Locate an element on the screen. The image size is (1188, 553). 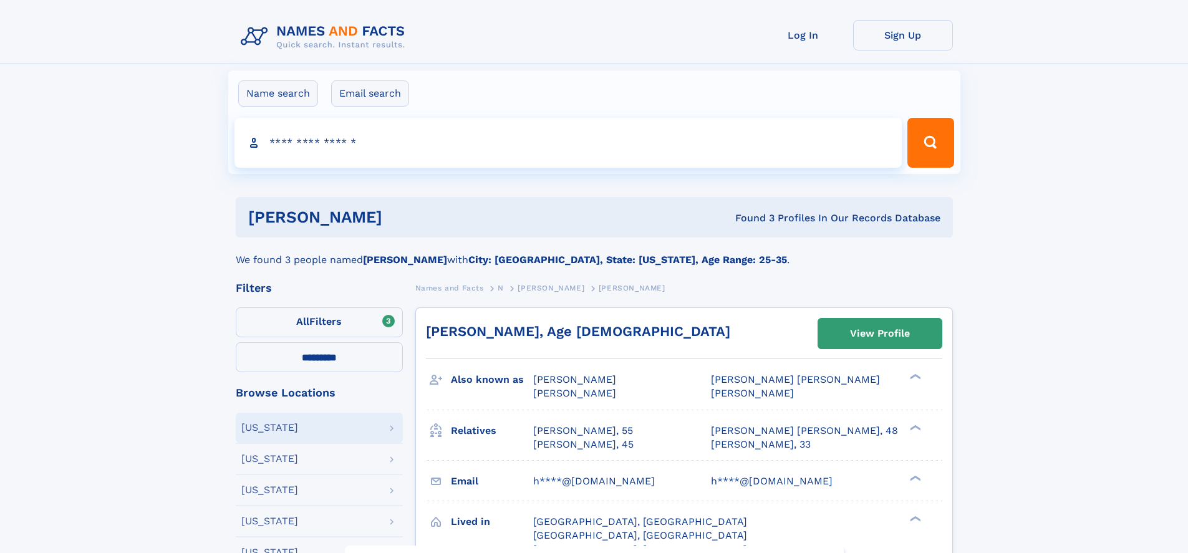
label: Name search is located at coordinates (278, 94).